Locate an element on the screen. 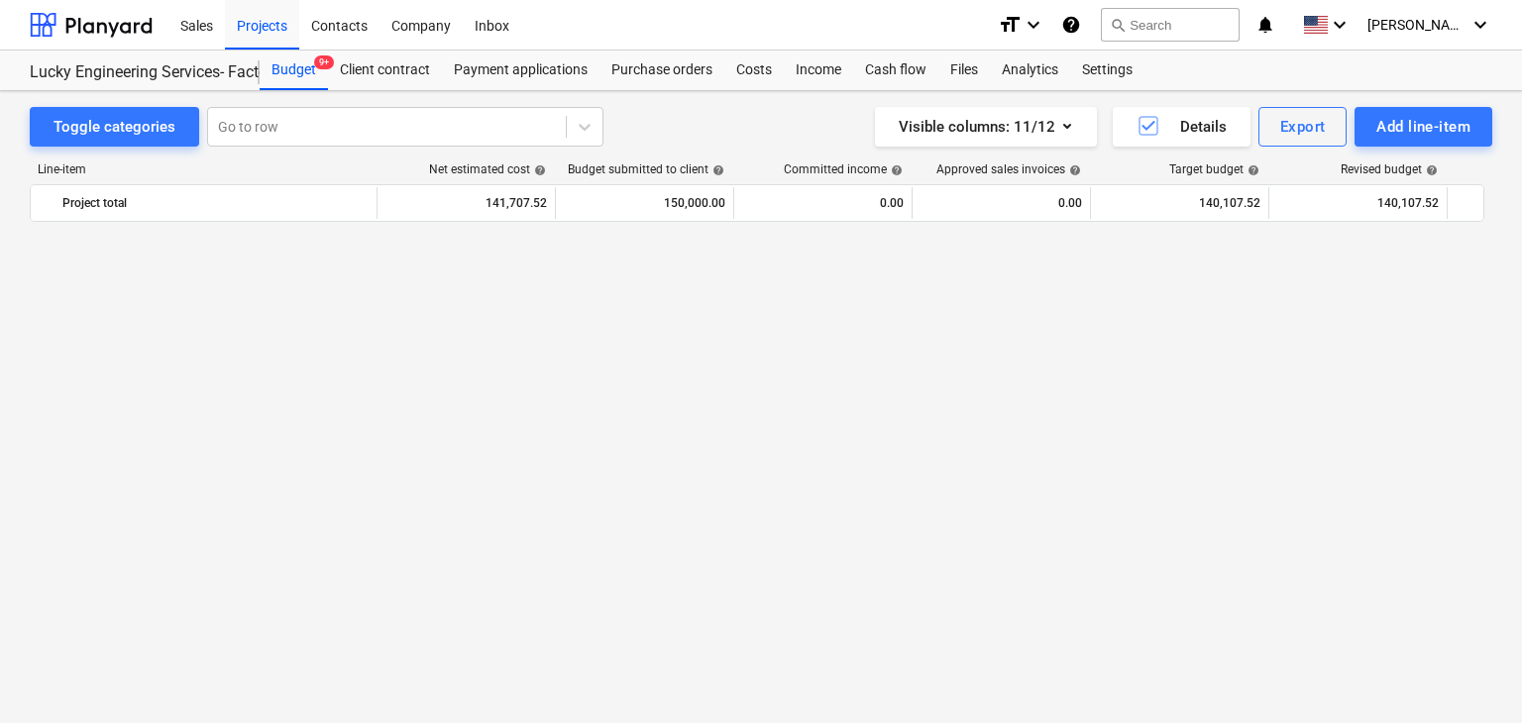 The image size is (1522, 723). a: Payment applications is located at coordinates (520, 70).